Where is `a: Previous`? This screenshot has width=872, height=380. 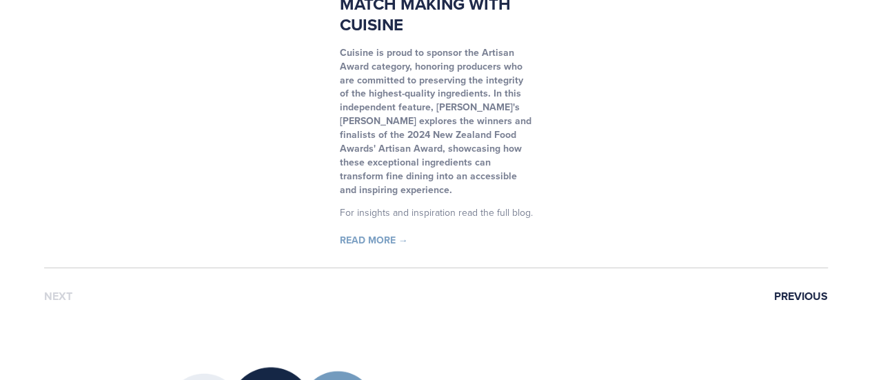 a: Previous is located at coordinates (801, 296).